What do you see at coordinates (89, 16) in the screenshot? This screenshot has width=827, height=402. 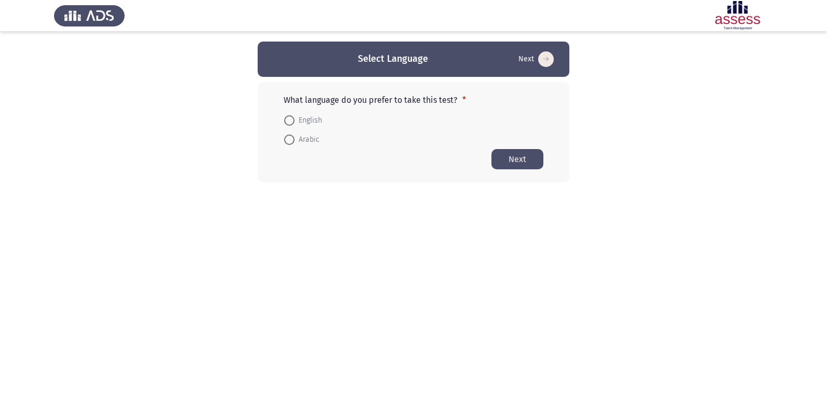 I see `img: Assess Talent Management logo` at bounding box center [89, 16].